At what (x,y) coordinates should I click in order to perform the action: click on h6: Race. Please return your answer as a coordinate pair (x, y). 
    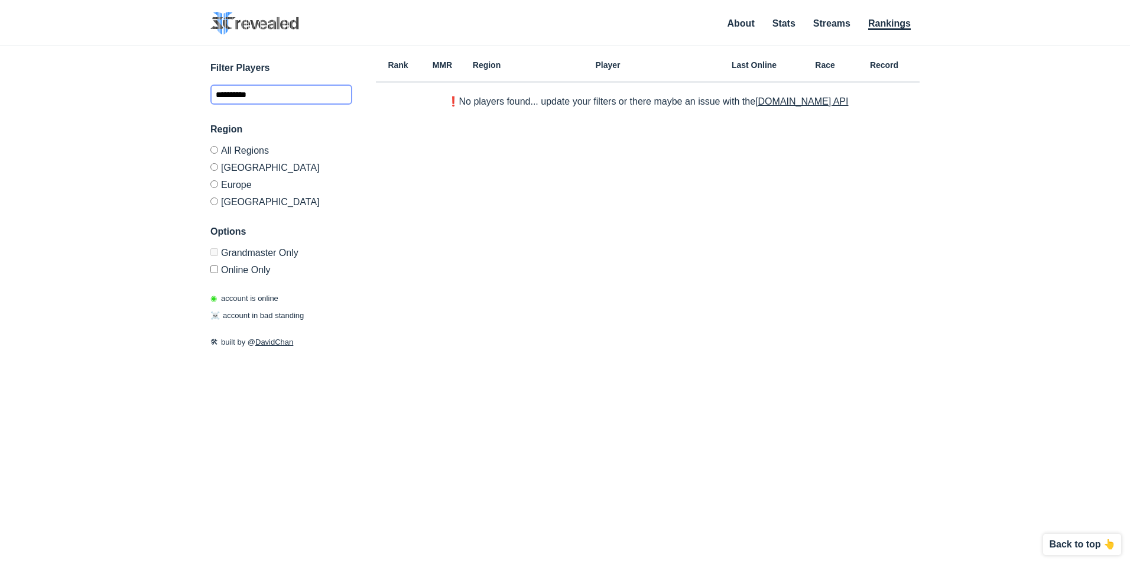
    Looking at the image, I should click on (825, 65).